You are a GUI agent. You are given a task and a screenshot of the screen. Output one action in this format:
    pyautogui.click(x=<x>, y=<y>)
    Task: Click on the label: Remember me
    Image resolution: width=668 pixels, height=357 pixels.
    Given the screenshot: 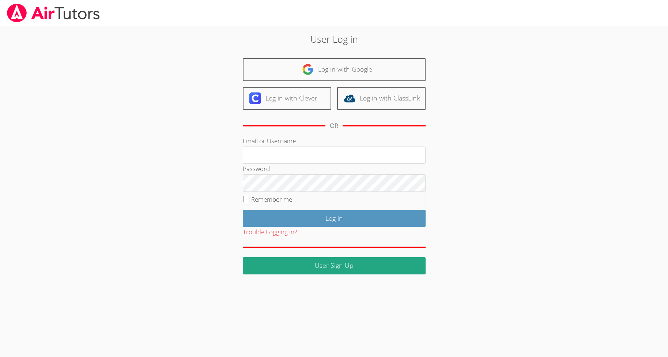 What is the action you would take?
    pyautogui.click(x=272, y=199)
    